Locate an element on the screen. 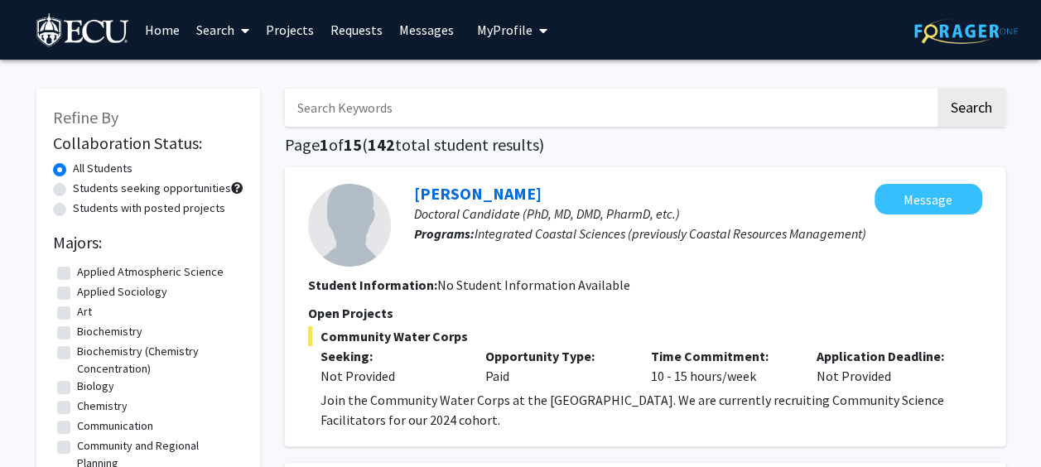 This screenshot has height=467, width=1041. span: My Profile is located at coordinates (504, 30).